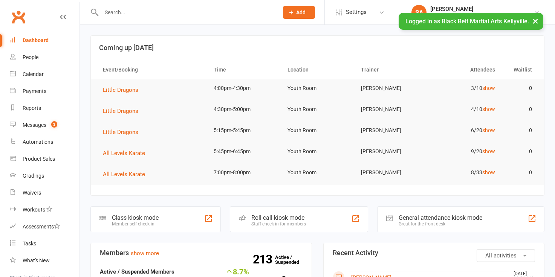 Image resolution: width=555 pixels, height=277 pixels. Describe the element at coordinates (279, 218) in the screenshot. I see `div: Roll call kiosk mode` at that location.